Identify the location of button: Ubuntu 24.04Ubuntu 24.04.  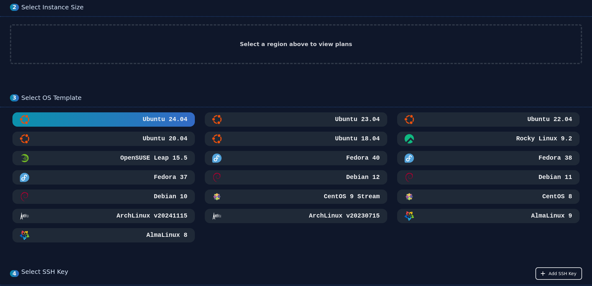
(104, 119).